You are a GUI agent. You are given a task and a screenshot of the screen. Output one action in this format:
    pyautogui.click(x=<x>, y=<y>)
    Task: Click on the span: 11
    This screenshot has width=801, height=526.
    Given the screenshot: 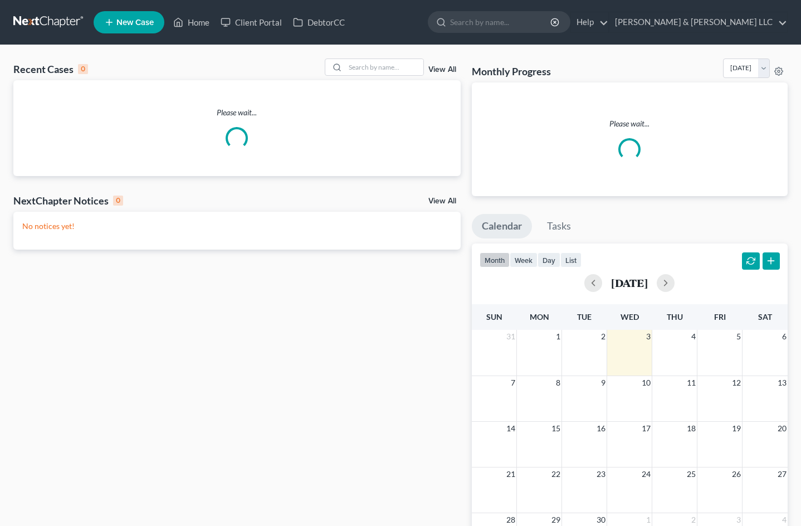 What is the action you would take?
    pyautogui.click(x=692, y=383)
    